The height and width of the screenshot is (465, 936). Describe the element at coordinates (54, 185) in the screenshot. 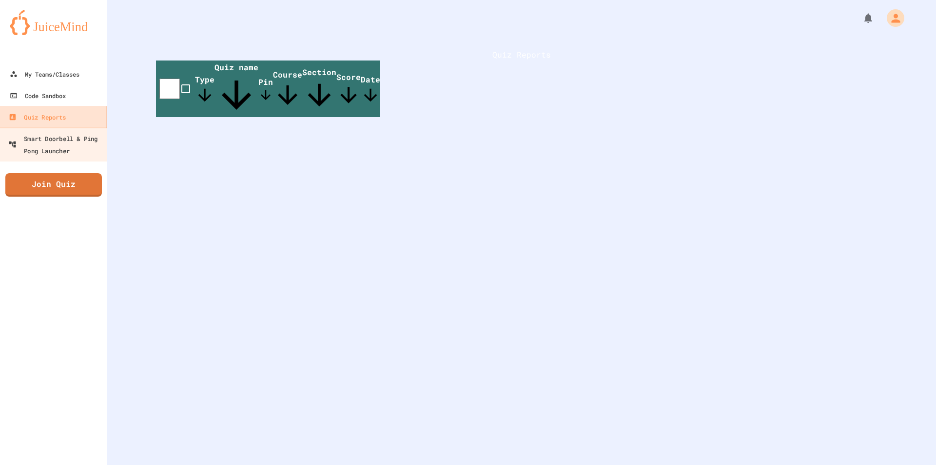

I see `a: Join Quiz` at that location.